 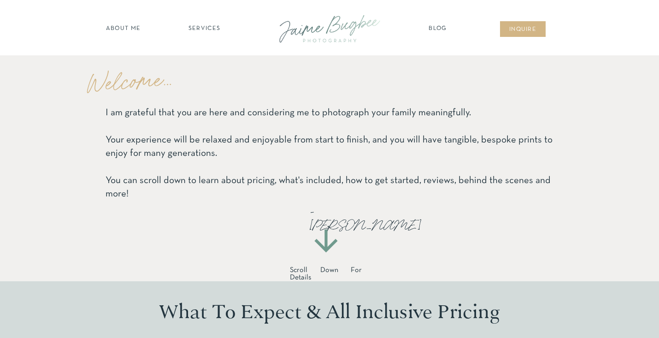 What do you see at coordinates (204, 29) in the screenshot?
I see `a: SERVICES` at bounding box center [204, 29].